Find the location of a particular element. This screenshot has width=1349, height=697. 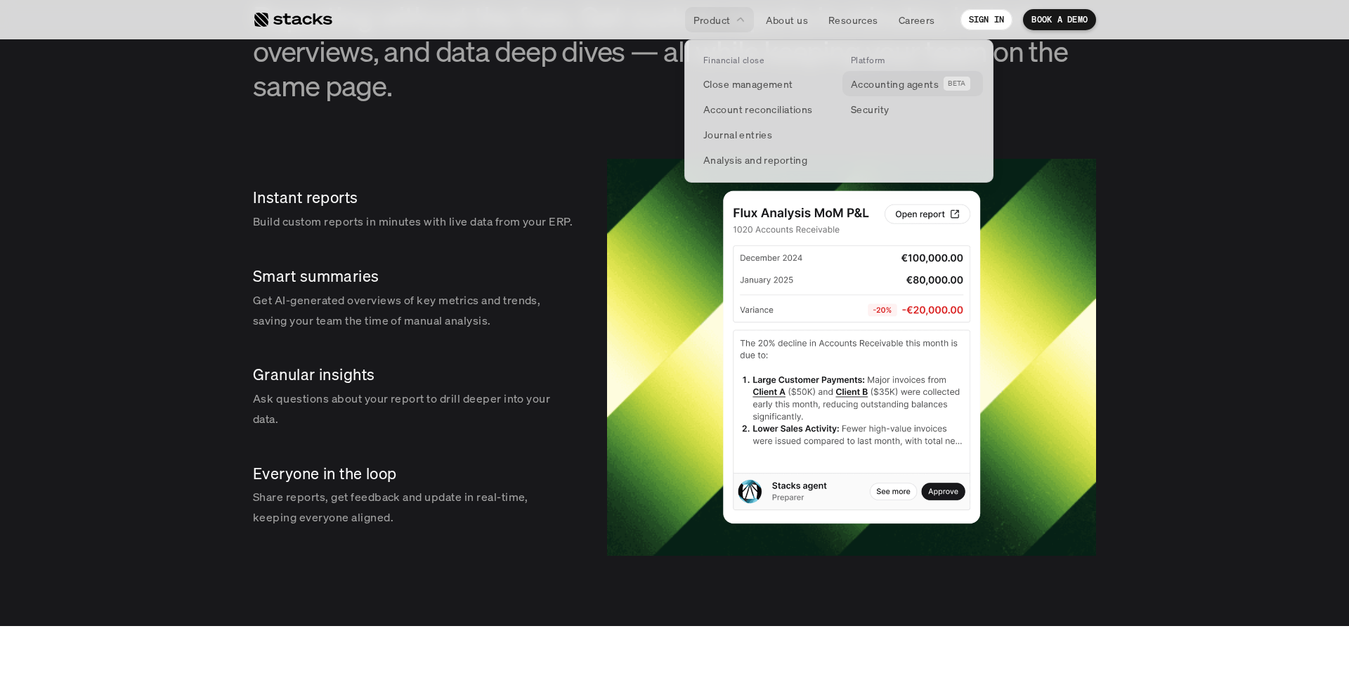

a: Security is located at coordinates (912, 109).